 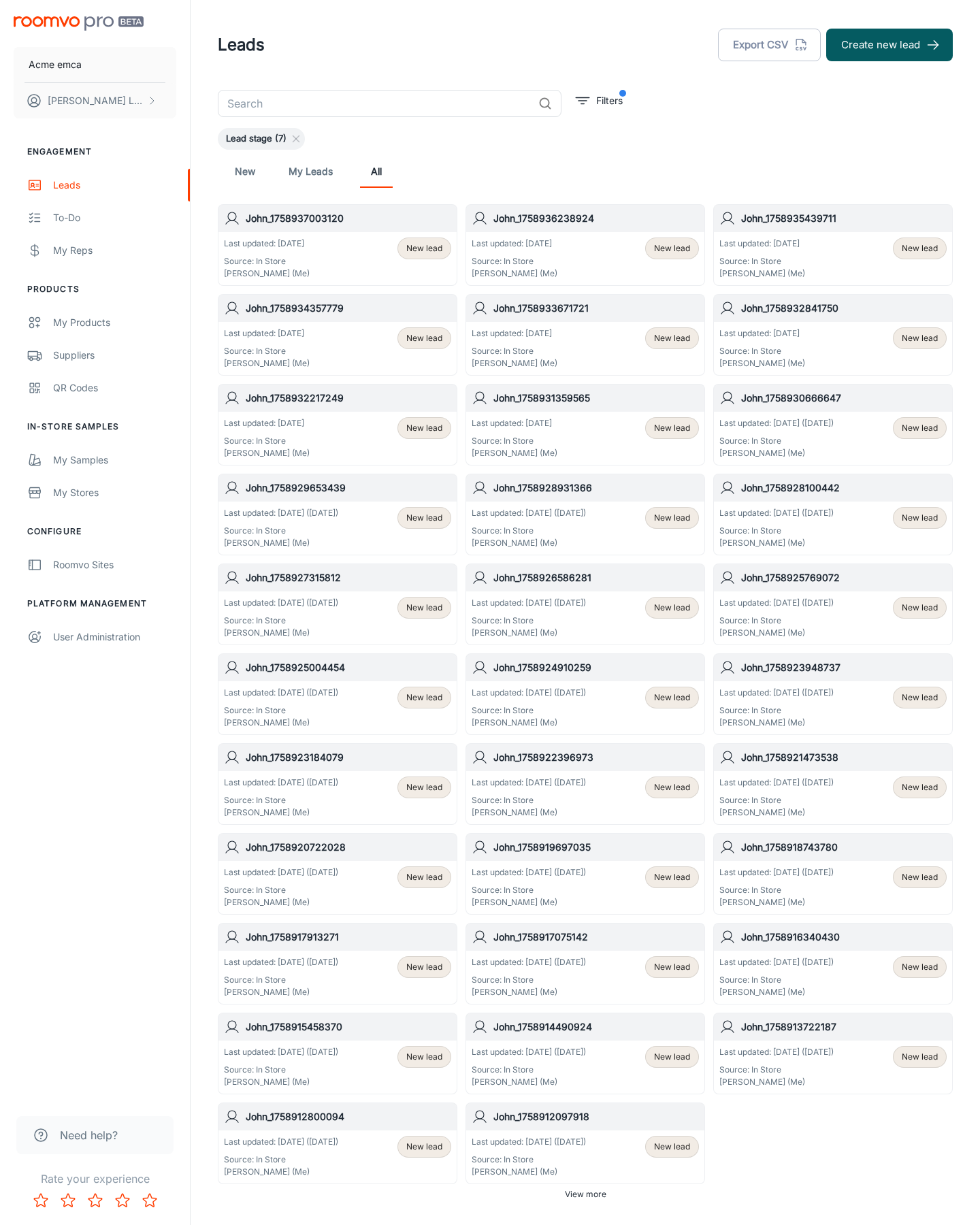 What do you see at coordinates (78, 23) in the screenshot?
I see `img: Roomvo PRO Beta` at bounding box center [78, 23].